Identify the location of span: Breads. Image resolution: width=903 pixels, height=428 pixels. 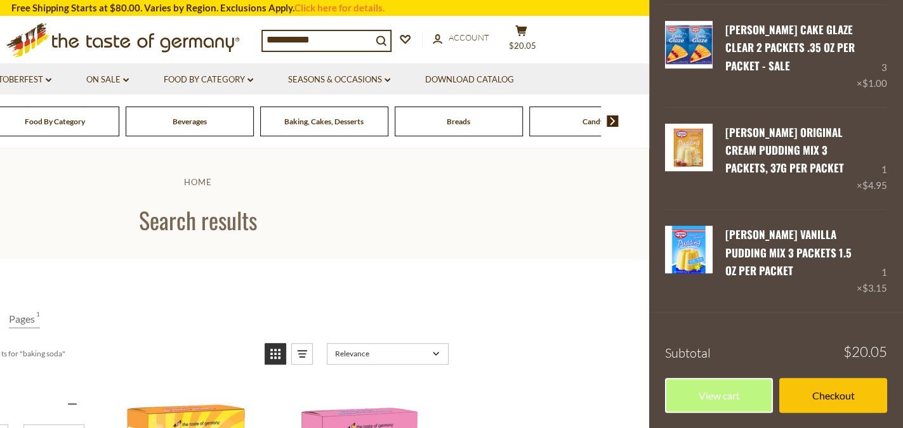
(458, 121).